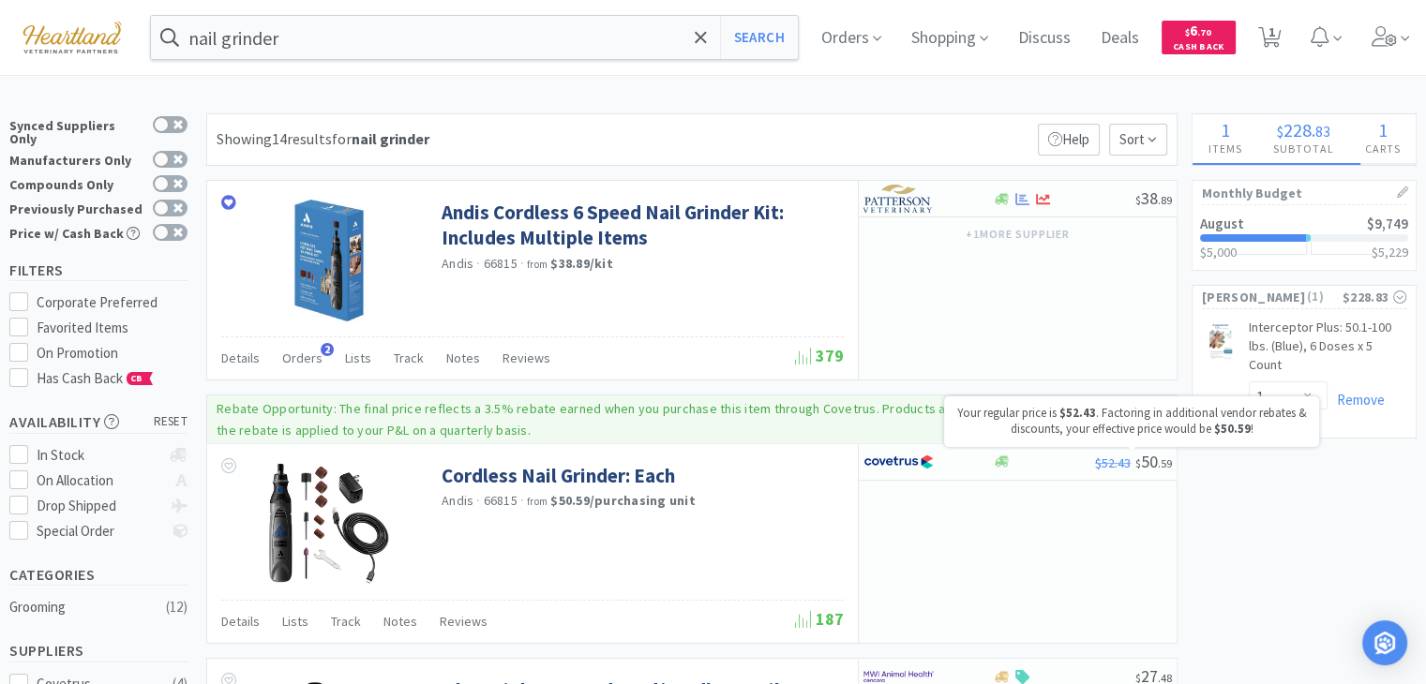 The height and width of the screenshot is (684, 1426). What do you see at coordinates (1393, 252) in the screenshot?
I see `span: 5,229` at bounding box center [1393, 252].